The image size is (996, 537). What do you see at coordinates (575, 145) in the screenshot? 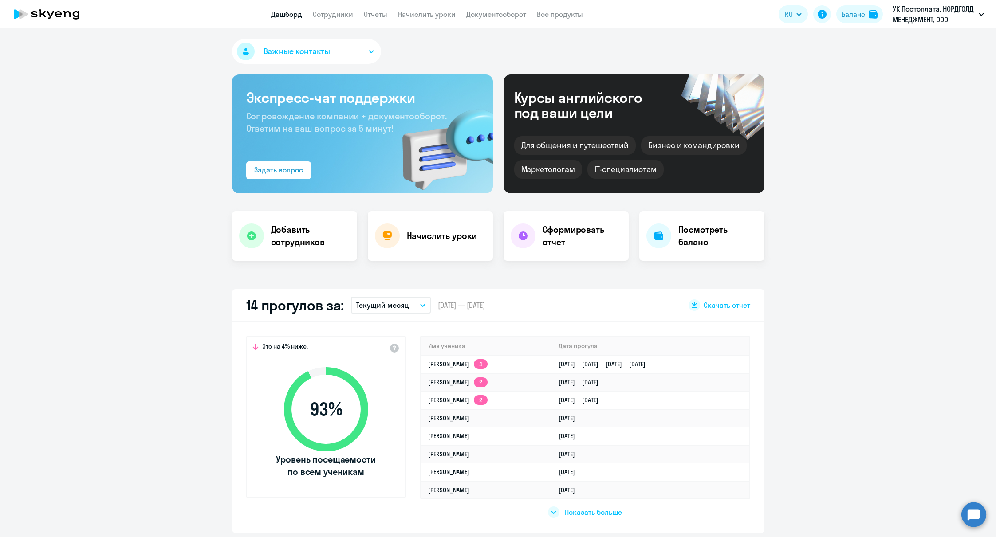
I see `div: Для общения и путешествий` at bounding box center [575, 145].